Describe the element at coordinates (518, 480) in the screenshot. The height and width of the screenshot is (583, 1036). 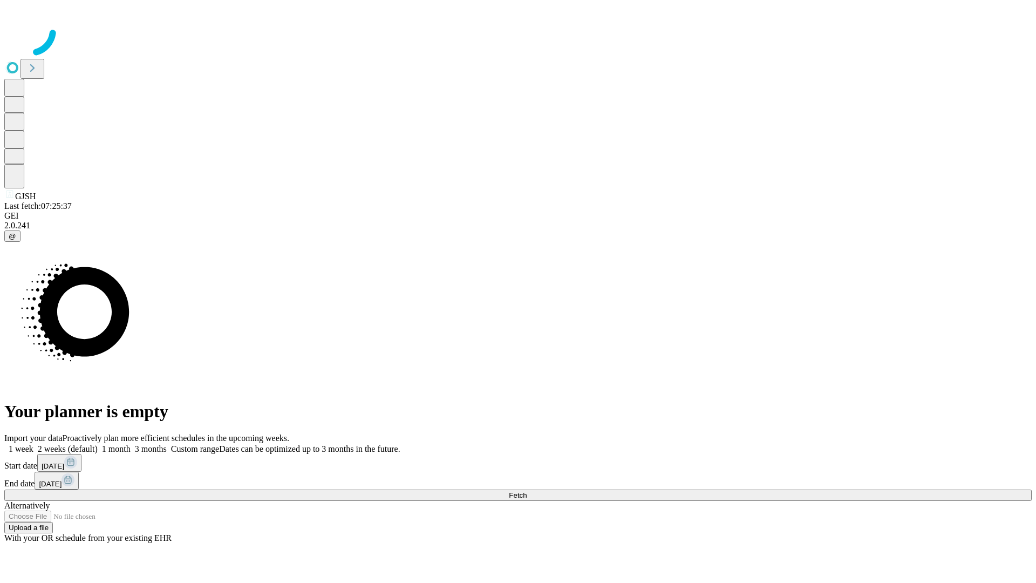
I see `div: End date` at that location.